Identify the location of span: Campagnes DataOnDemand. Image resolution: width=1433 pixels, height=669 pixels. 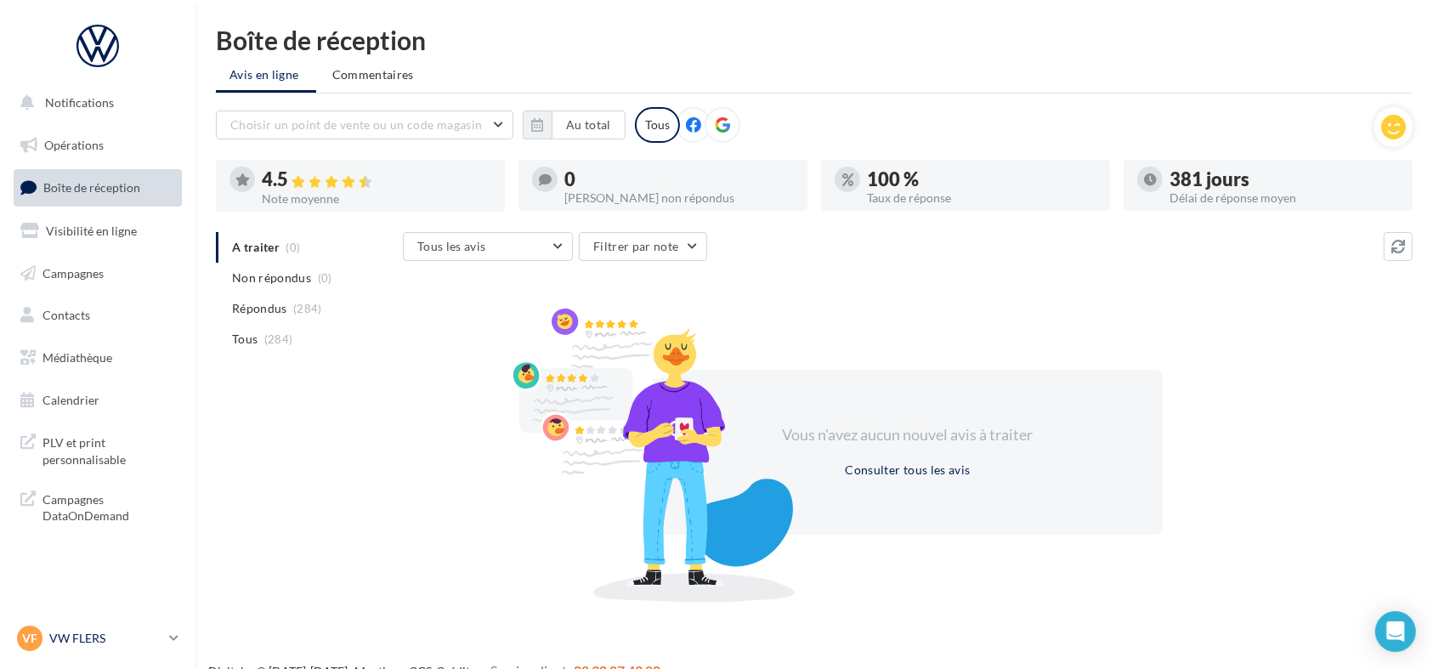
(109, 506).